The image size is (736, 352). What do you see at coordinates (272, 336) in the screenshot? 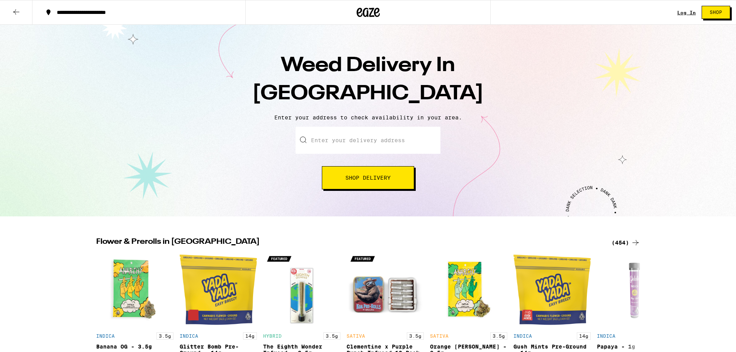
I see `p: HYBRID` at bounding box center [272, 336].